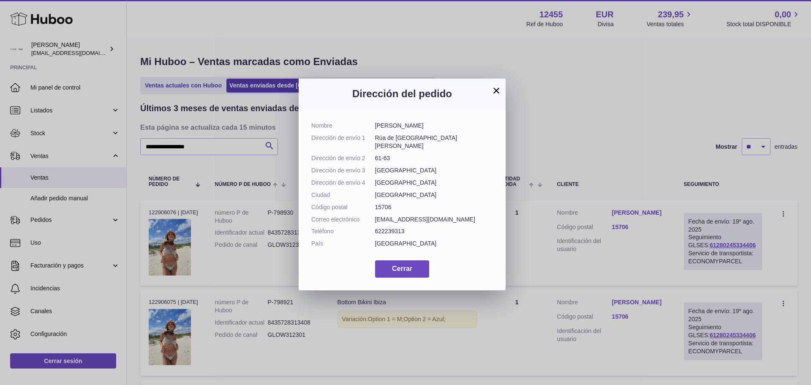 This screenshot has width=811, height=385. Describe the element at coordinates (343, 125) in the screenshot. I see `dt: Nombre` at that location.